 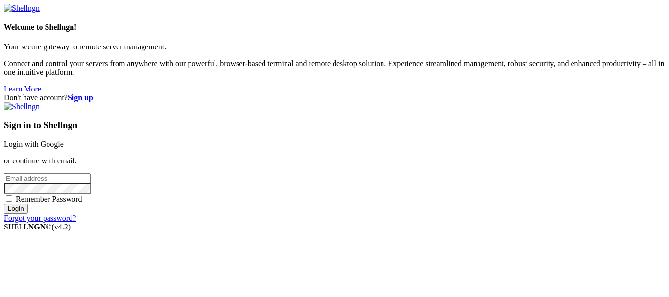 I want to click on div: Don't have account?, so click(x=334, y=98).